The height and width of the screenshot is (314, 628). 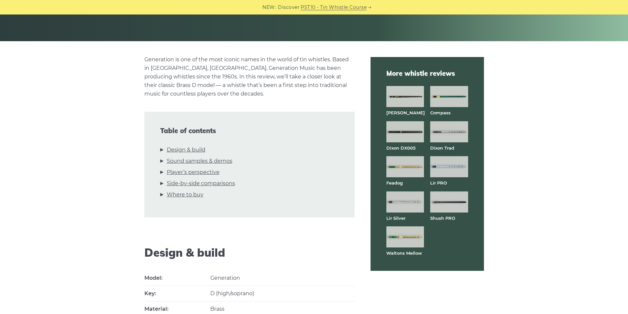 I want to click on img: Dixon Trad tin whistle full front view, so click(x=449, y=132).